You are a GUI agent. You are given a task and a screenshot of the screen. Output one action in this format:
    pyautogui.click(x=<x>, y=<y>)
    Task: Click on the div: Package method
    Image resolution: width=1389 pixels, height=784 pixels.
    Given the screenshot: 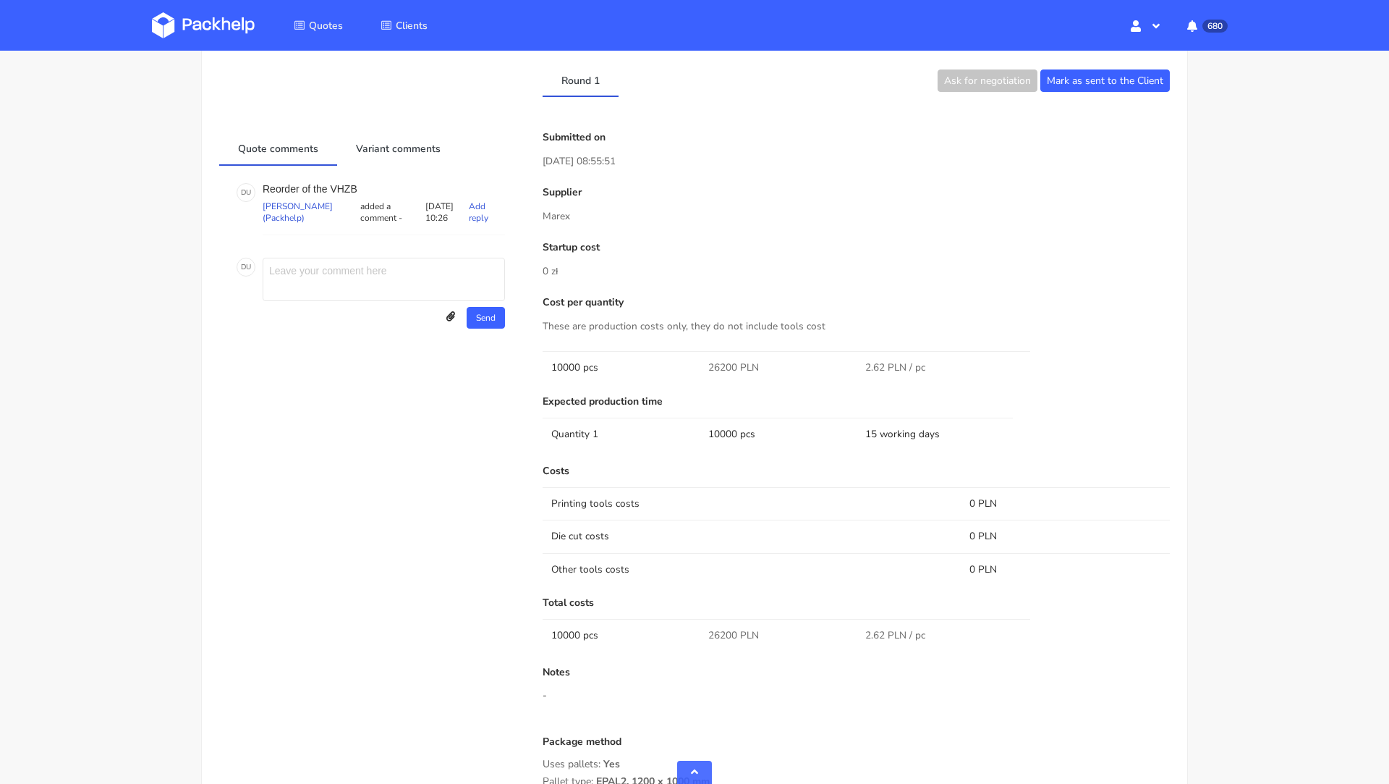 What is the action you would take?
    pyautogui.click(x=856, y=747)
    